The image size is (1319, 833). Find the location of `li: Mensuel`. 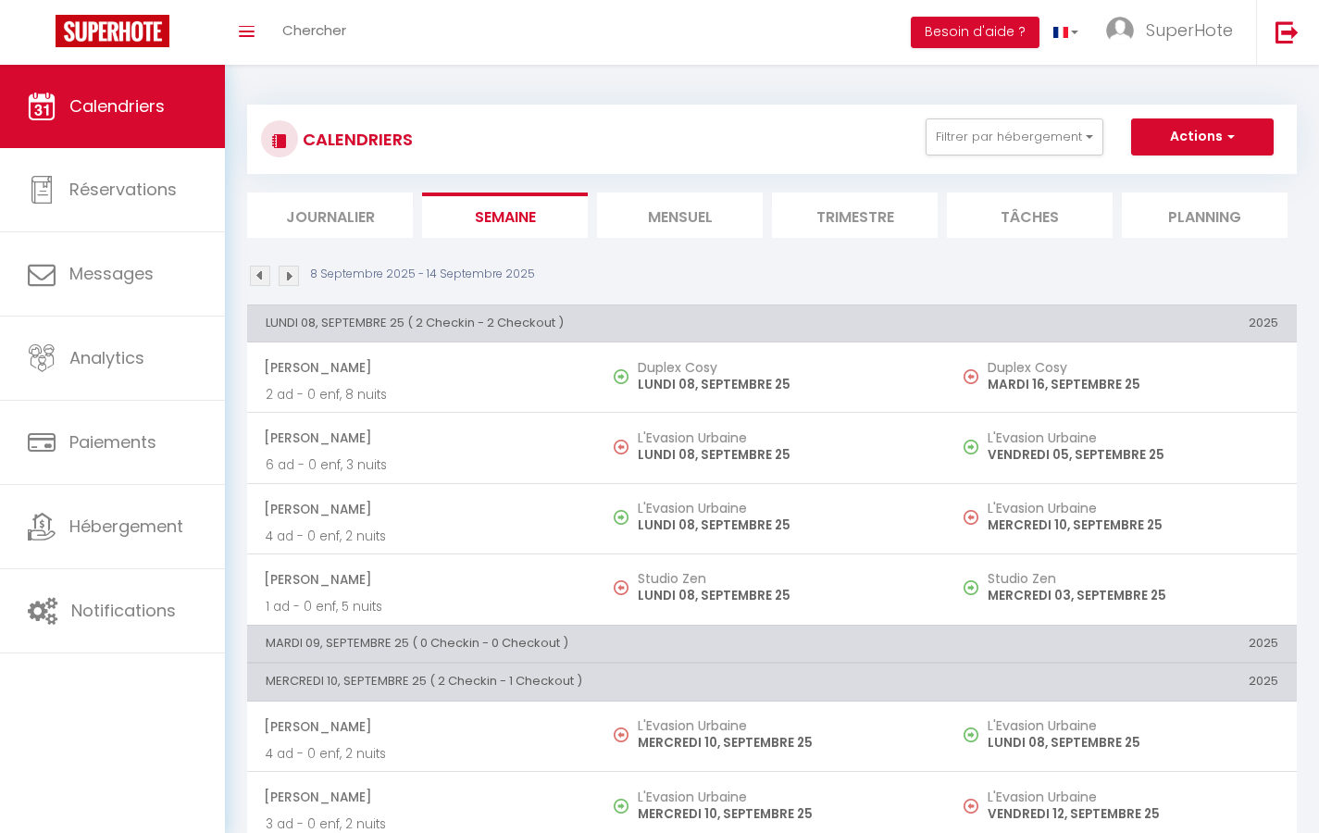

li: Mensuel is located at coordinates (679, 215).